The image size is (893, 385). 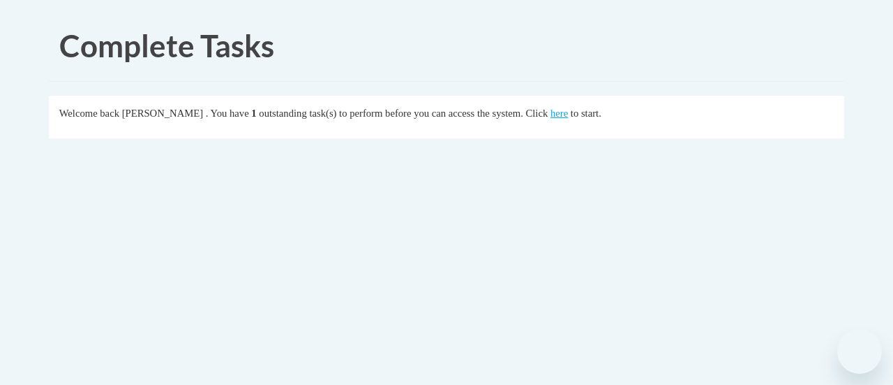 I want to click on span: Complete Tasks, so click(x=167, y=45).